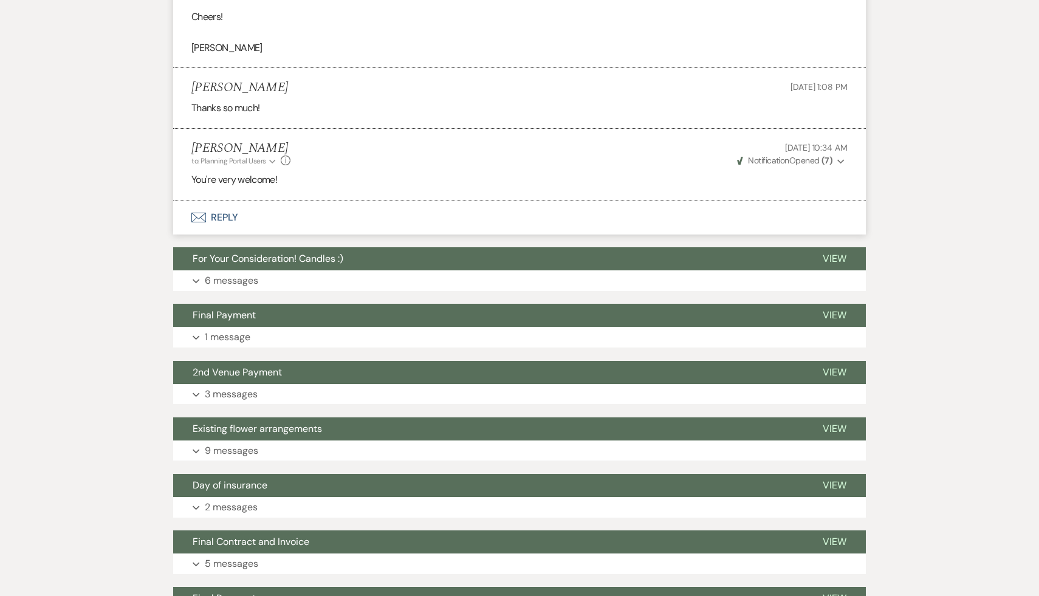 The image size is (1039, 596). What do you see at coordinates (520, 108) in the screenshot?
I see `p: Thanks so much!` at bounding box center [520, 108].